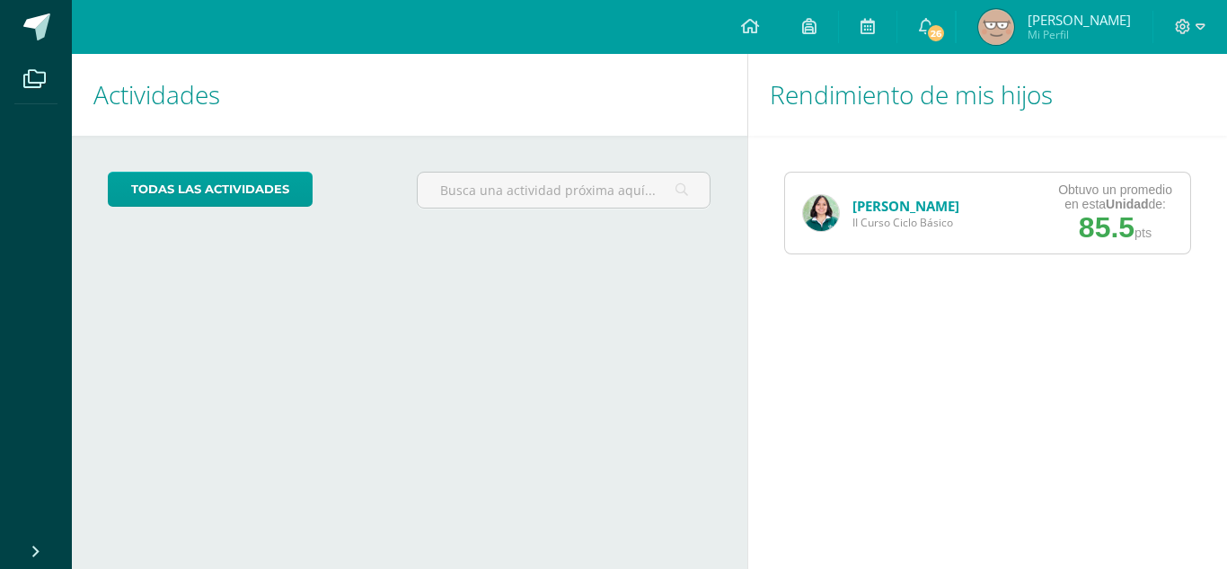  I want to click on h1: Actividades, so click(410, 94).